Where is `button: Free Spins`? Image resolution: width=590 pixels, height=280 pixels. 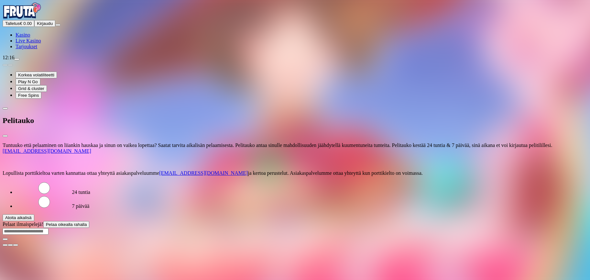
button: Free Spins is located at coordinates (28, 95).